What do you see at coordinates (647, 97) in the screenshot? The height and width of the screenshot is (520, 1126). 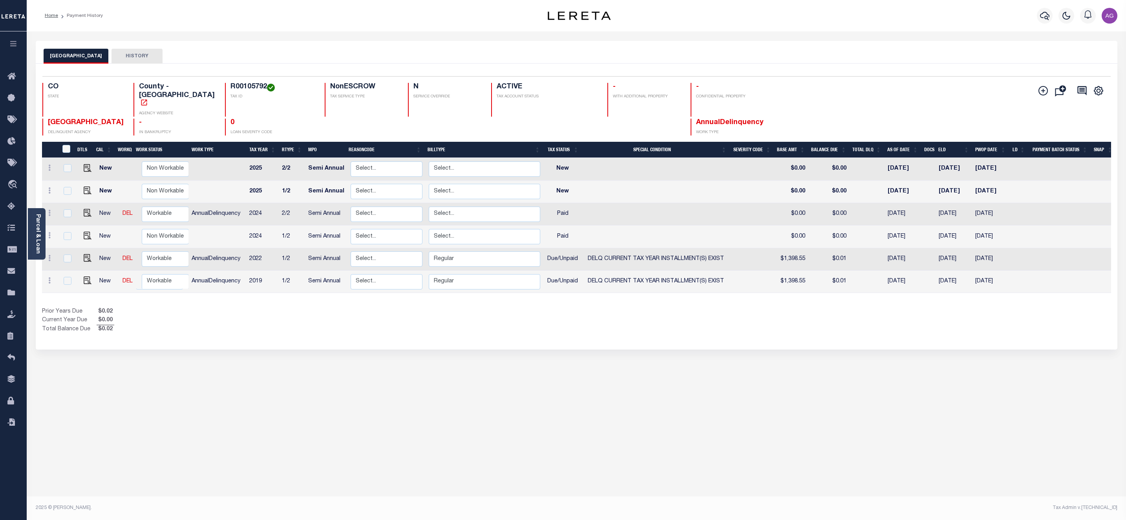 I see `p: WITH ADDITIONAL PROPERTY` at bounding box center [647, 97].